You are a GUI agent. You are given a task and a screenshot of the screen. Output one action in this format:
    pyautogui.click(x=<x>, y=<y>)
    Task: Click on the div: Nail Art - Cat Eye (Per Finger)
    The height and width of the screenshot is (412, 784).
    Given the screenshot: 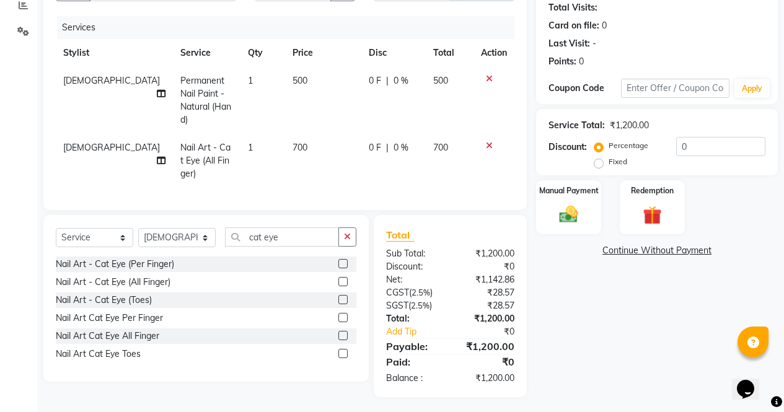 What is the action you would take?
    pyautogui.click(x=115, y=264)
    